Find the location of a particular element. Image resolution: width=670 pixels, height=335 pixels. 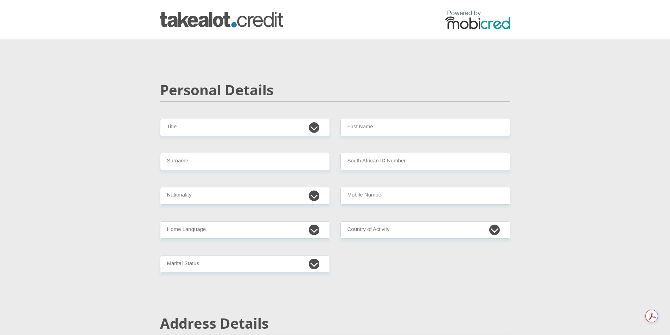

h2: Address Details is located at coordinates (335, 324).